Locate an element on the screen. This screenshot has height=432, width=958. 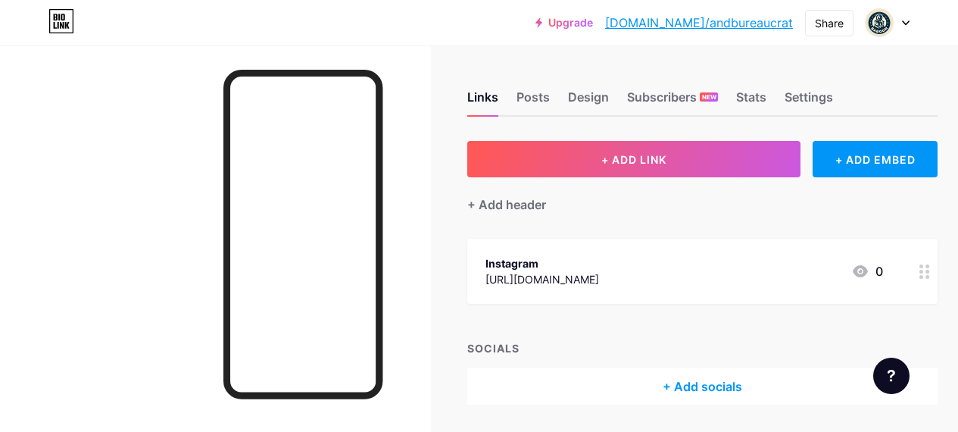
img: andbureaucrat is located at coordinates (879, 23).